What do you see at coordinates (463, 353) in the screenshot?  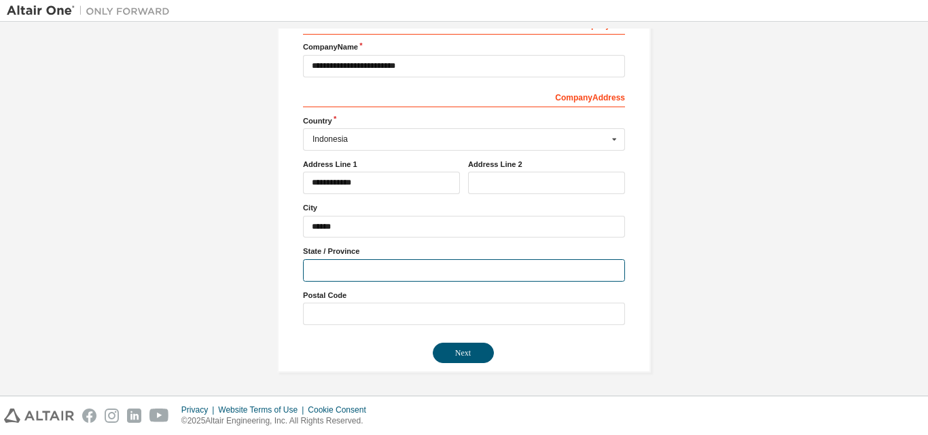 I see `button: Next` at bounding box center [463, 353].